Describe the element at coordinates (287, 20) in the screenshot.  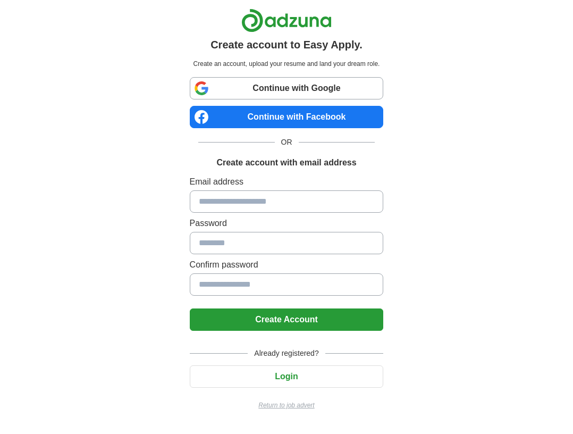
I see `img: Adzuna logo` at that location.